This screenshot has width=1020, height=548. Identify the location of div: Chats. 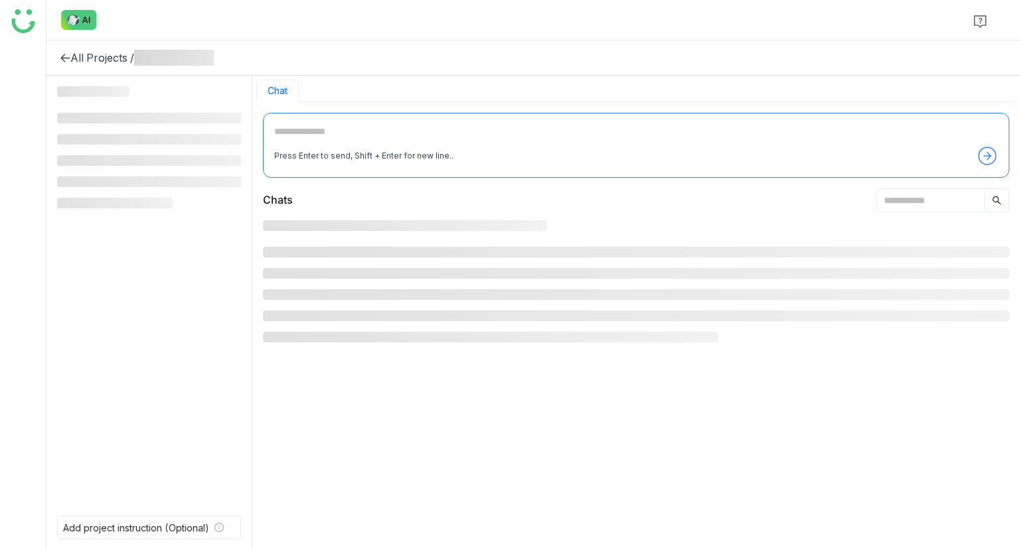
(278, 200).